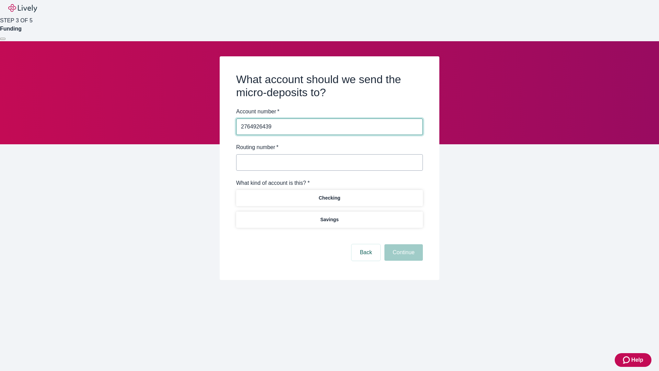  I want to click on h2: What account should we send the micro-deposits to?, so click(330, 86).